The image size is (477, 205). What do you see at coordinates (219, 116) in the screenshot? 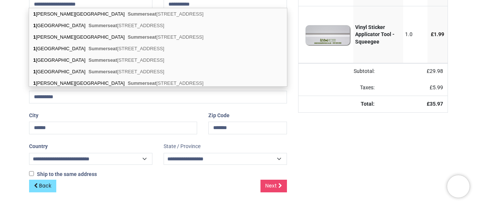
I see `label: Zip Code` at bounding box center [219, 116].